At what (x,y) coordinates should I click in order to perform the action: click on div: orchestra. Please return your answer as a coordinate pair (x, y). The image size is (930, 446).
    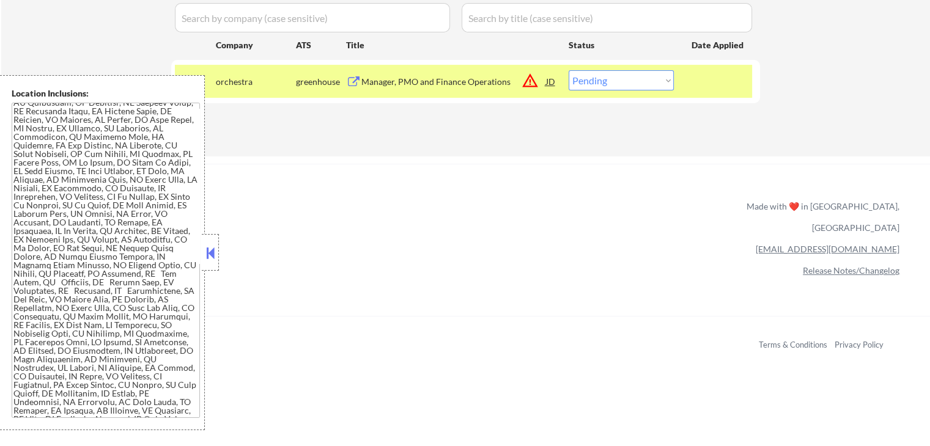
    Looking at the image, I should click on (256, 82).